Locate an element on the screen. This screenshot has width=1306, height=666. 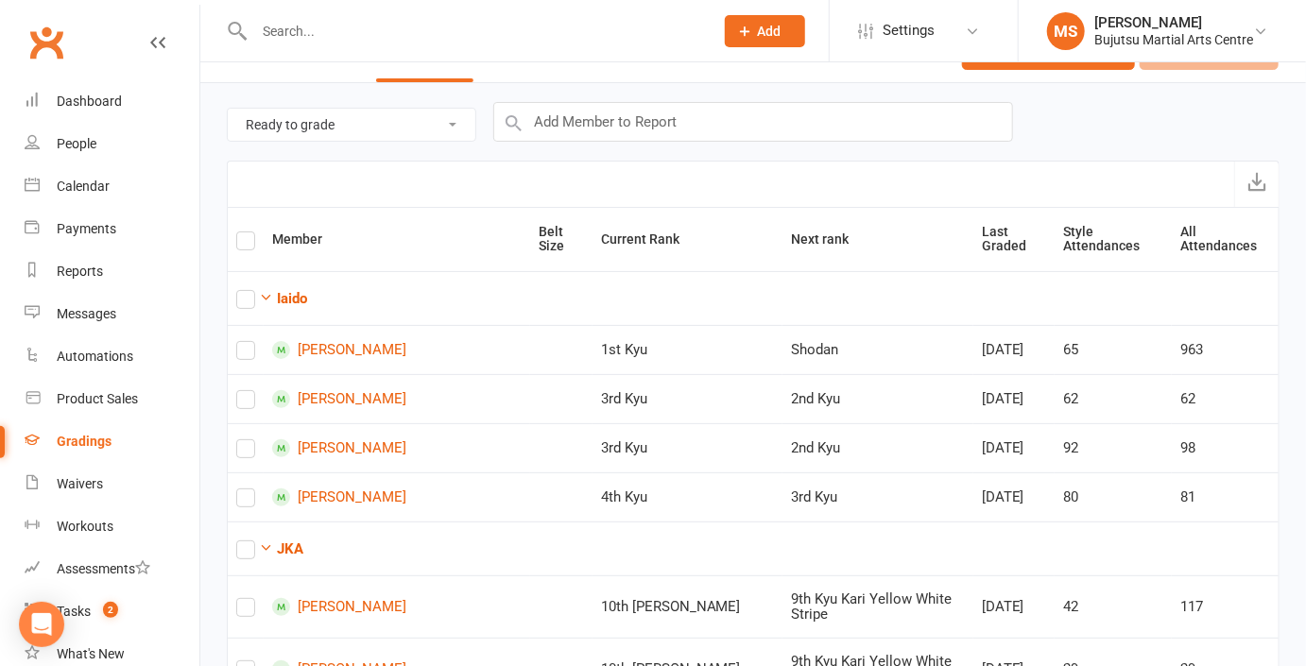
th: Style Attendances is located at coordinates (1112, 239).